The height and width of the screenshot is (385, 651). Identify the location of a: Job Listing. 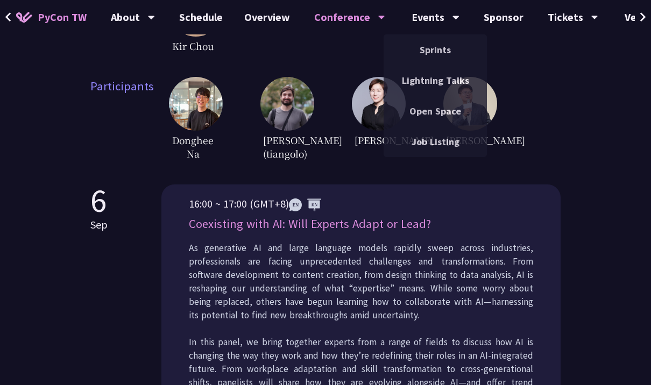
(435, 142).